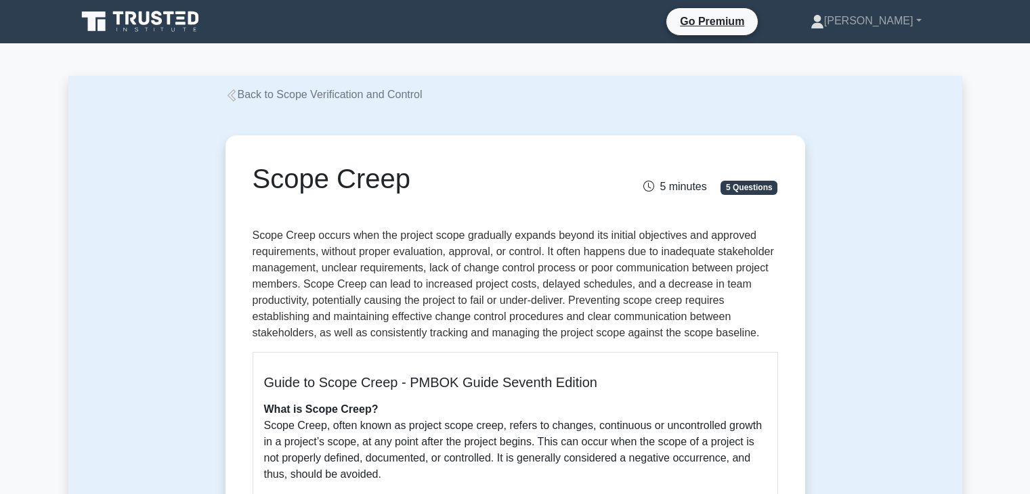 This screenshot has height=494, width=1030. Describe the element at coordinates (425, 179) in the screenshot. I see `h1: Scope Creep` at that location.